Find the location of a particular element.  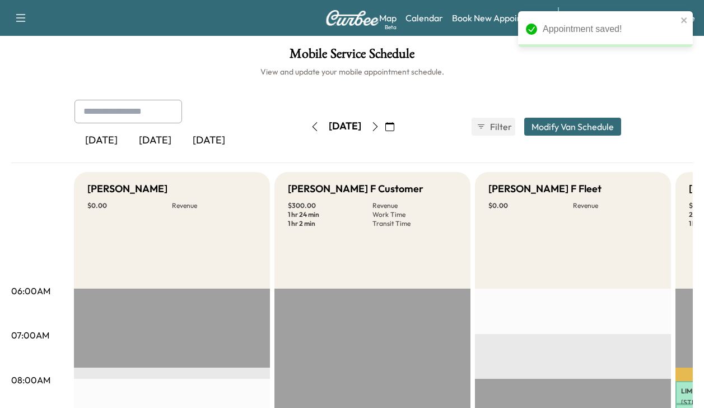

div: Beta is located at coordinates (390, 27).